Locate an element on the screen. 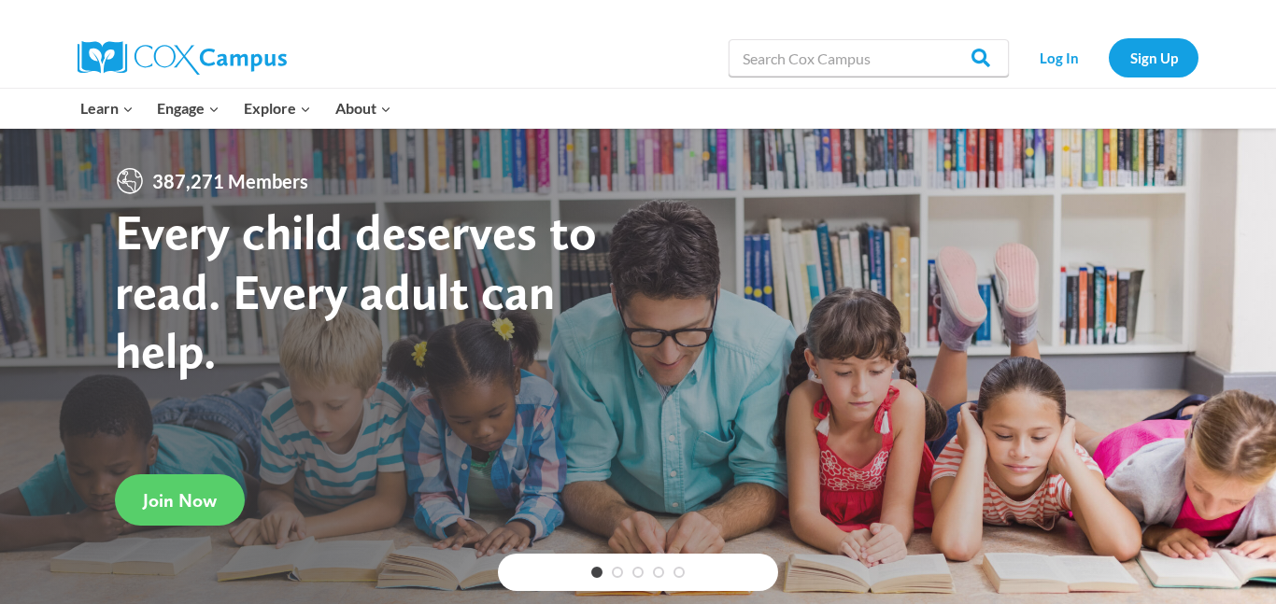  input: Search Cox Campus is located at coordinates (869, 58).